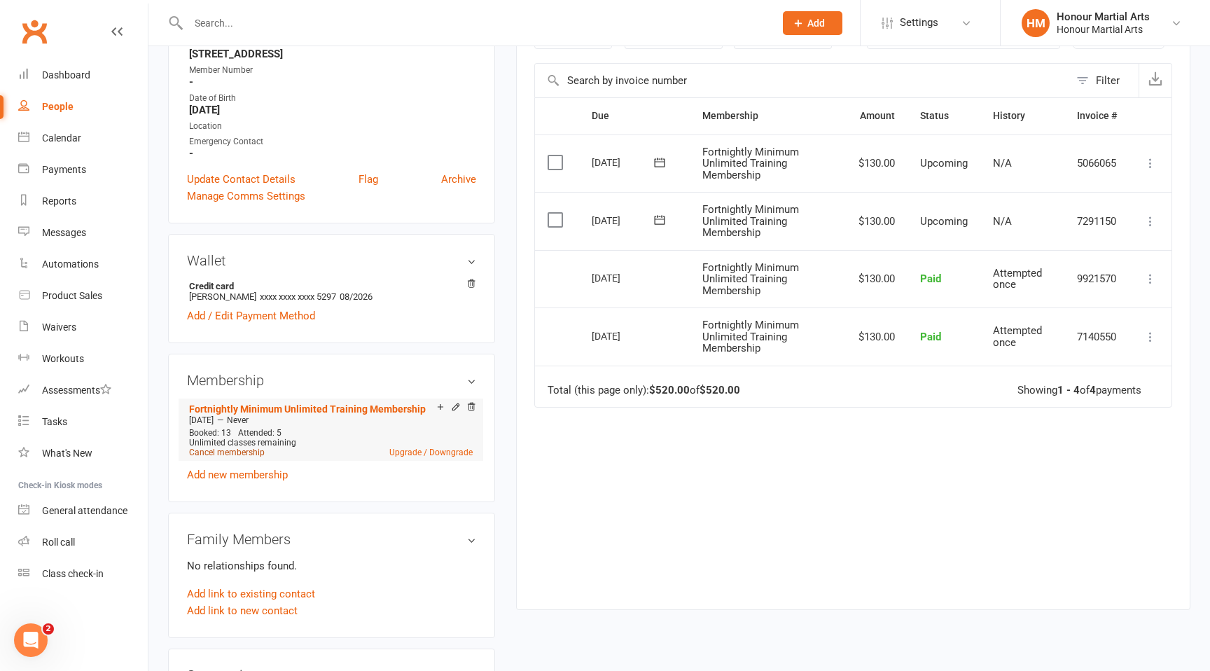 Image resolution: width=1210 pixels, height=671 pixels. Describe the element at coordinates (1096, 163) in the screenshot. I see `td: 5066065` at that location.